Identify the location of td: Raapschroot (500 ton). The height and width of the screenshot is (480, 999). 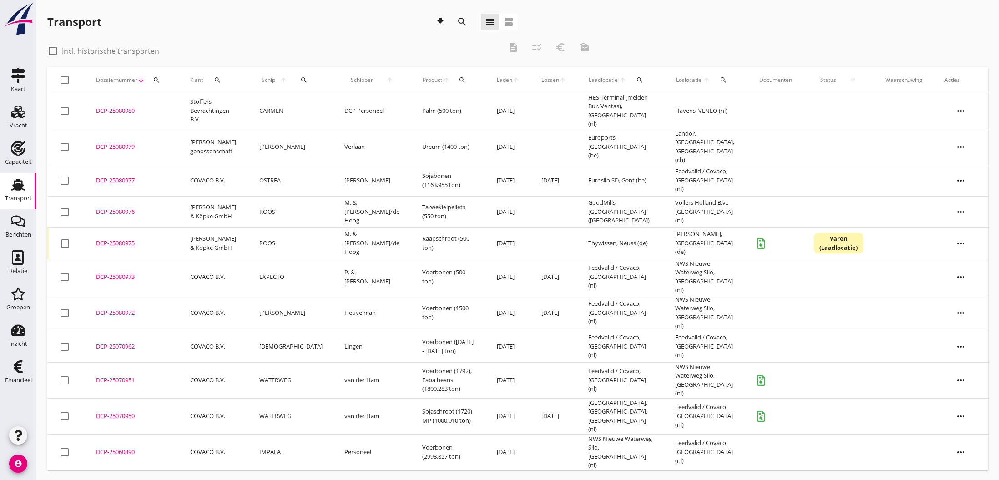
(449, 243).